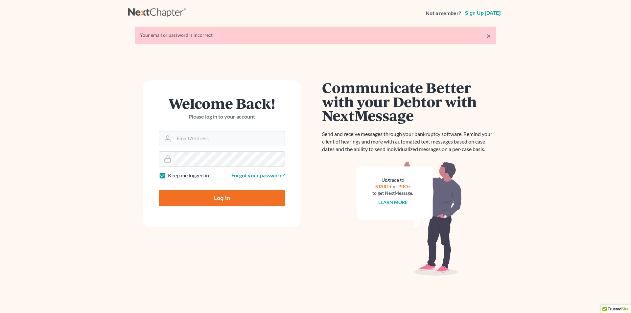  I want to click on label: Keep me logged in, so click(188, 176).